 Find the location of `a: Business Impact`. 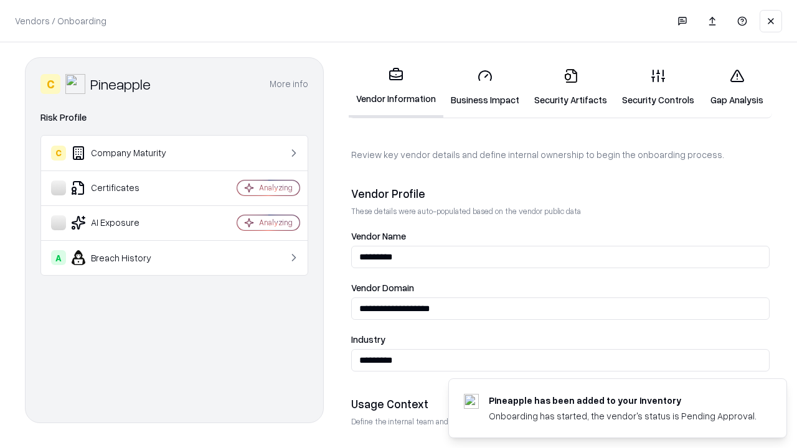

a: Business Impact is located at coordinates (485, 87).